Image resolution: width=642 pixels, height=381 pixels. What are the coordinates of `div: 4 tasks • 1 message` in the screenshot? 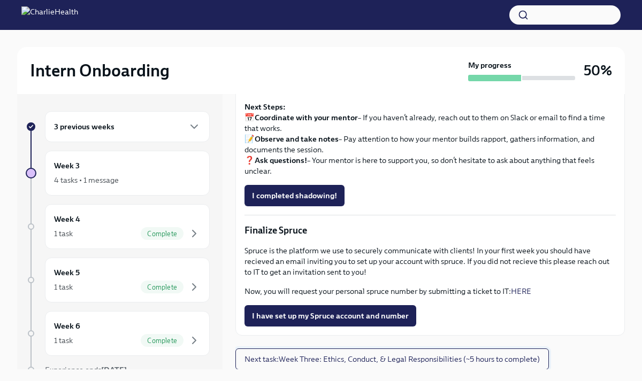 It's located at (86, 180).